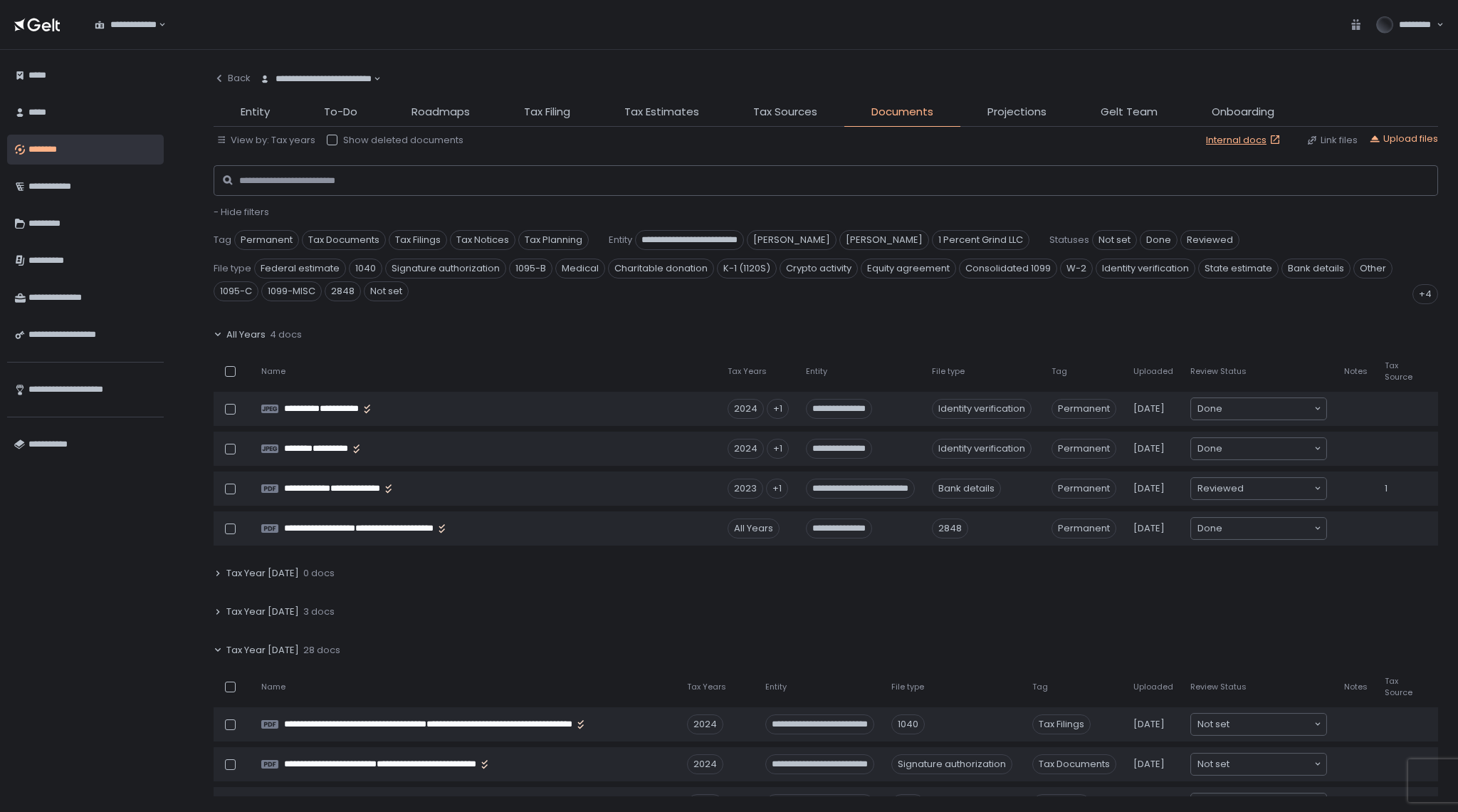  What do you see at coordinates (1218, 371) in the screenshot?
I see `span: Review Status` at bounding box center [1218, 371].